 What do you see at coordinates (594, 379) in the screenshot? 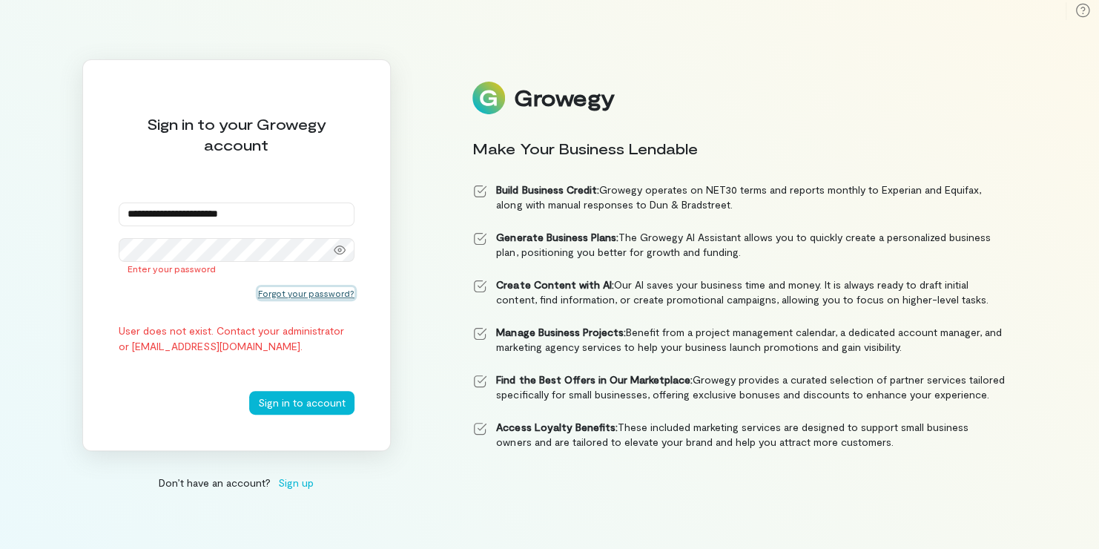
I see `strong: Find the Best Offers in Our Marketplace:` at bounding box center [594, 379].